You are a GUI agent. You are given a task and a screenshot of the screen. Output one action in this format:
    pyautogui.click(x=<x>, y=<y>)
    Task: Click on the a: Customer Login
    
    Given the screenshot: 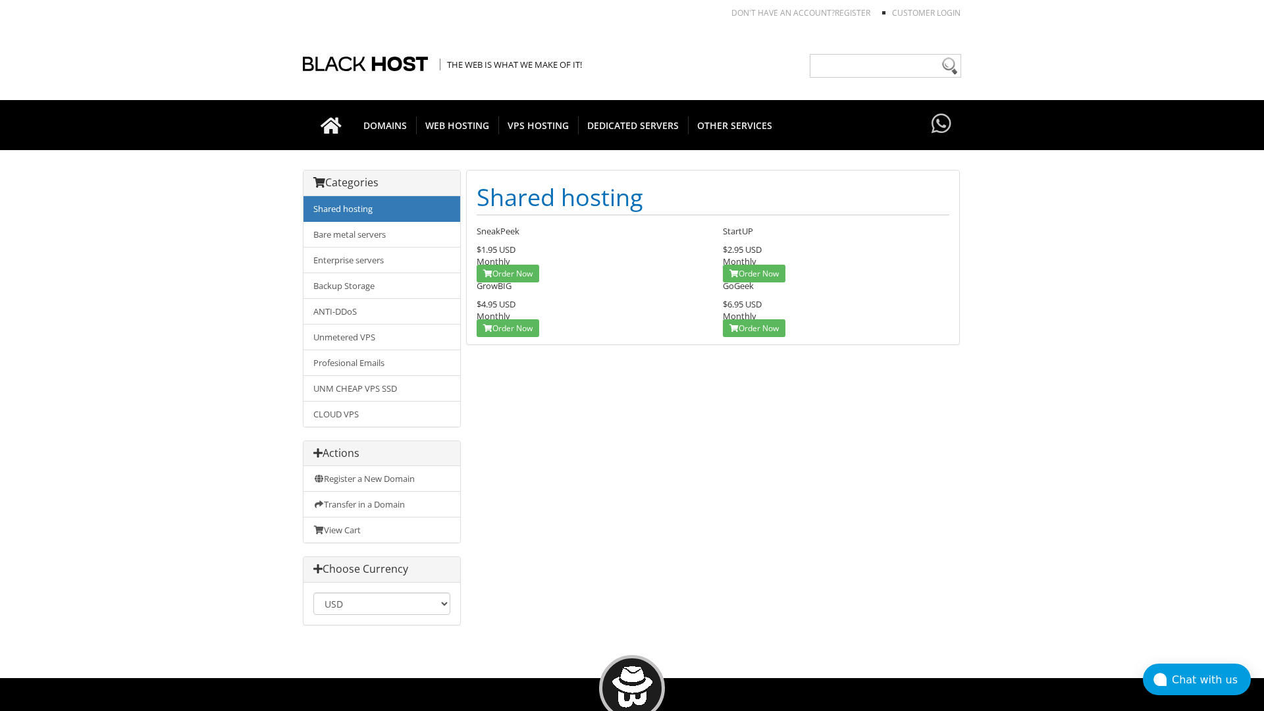 What is the action you would take?
    pyautogui.click(x=926, y=13)
    